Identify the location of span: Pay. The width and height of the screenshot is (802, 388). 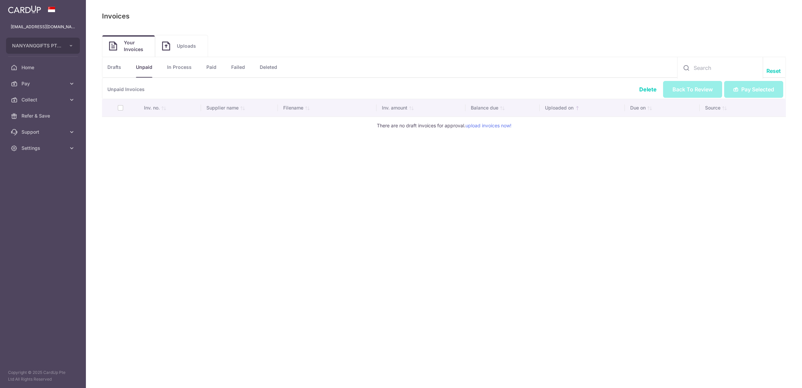
(44, 84).